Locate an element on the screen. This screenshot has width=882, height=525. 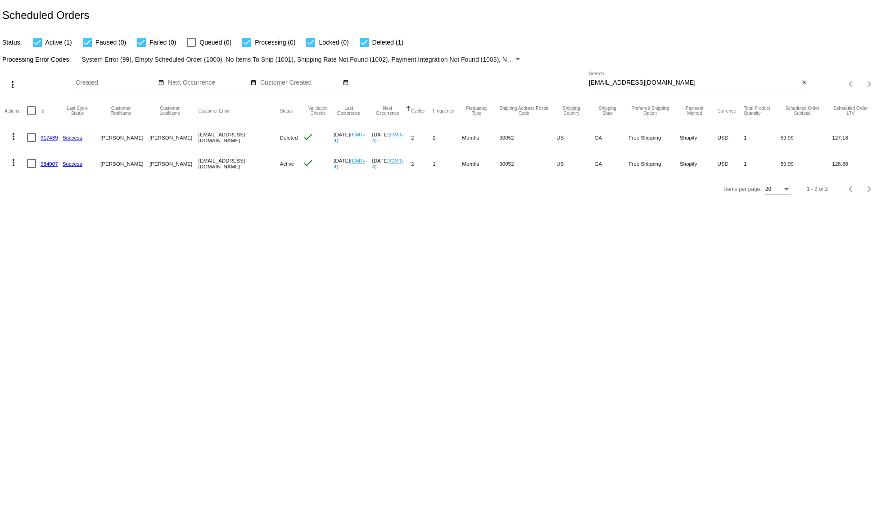
span: Active (1) is located at coordinates (58, 42).